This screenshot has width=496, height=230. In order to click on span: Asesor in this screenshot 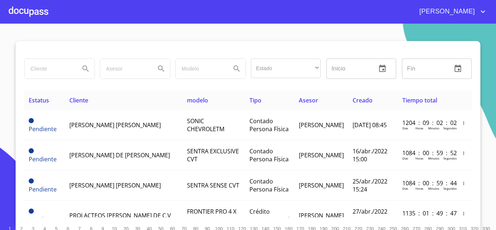, I will do `click(308, 100)`.